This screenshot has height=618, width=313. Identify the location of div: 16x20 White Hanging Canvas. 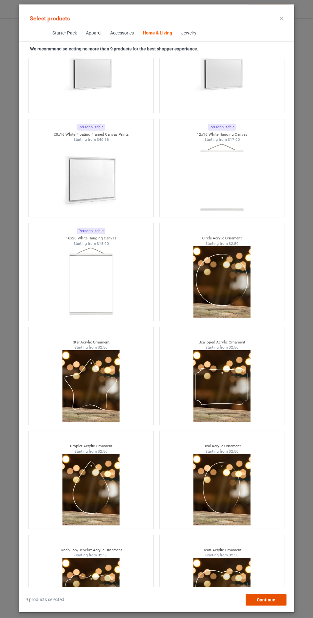
(91, 238).